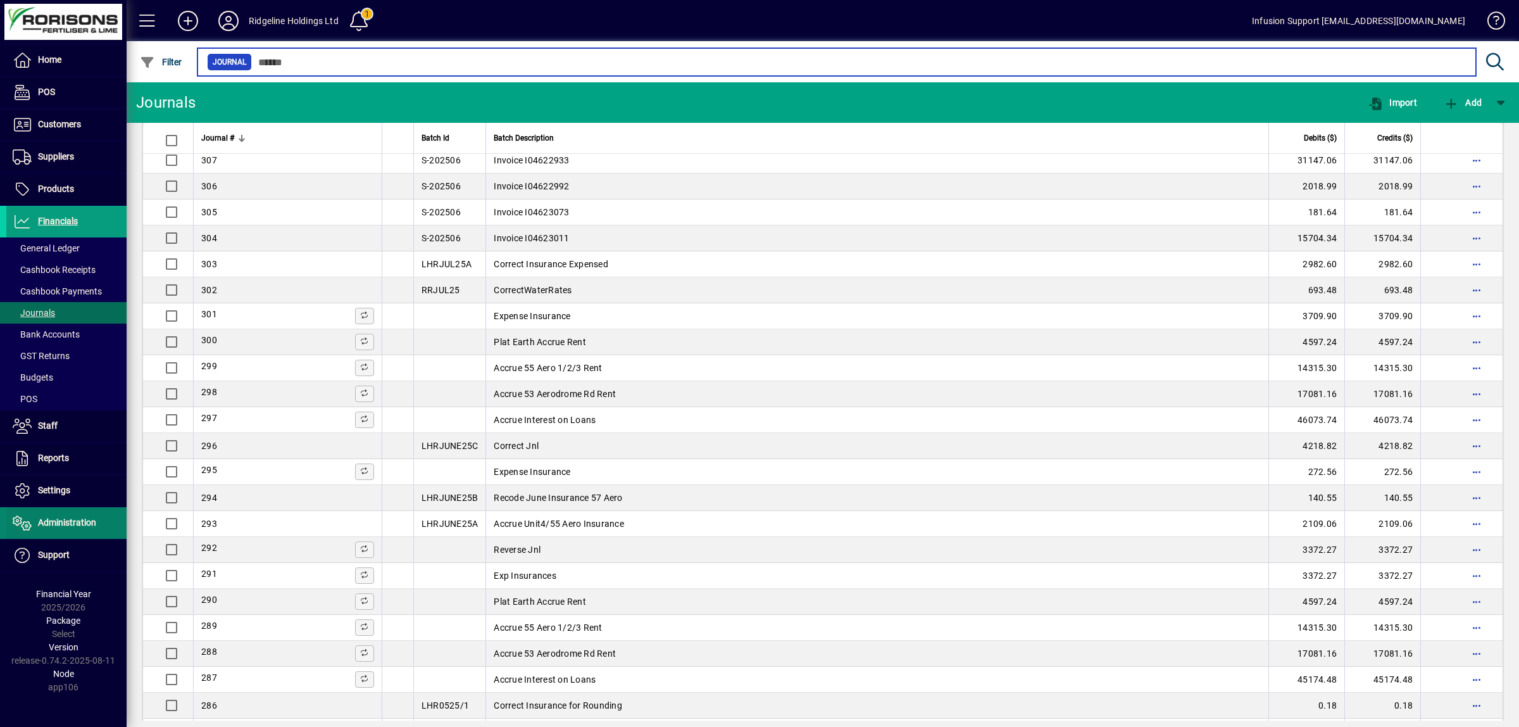 Image resolution: width=1519 pixels, height=727 pixels. Describe the element at coordinates (877, 212) in the screenshot. I see `td: Invoice I04623073` at that location.